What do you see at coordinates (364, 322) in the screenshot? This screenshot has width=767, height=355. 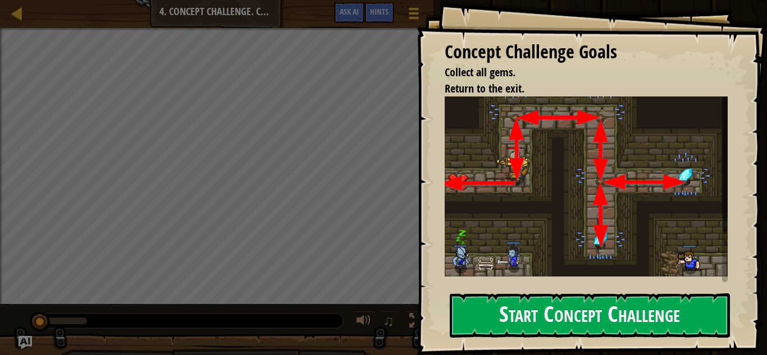 I see `button: Adjust volume` at bounding box center [364, 322].